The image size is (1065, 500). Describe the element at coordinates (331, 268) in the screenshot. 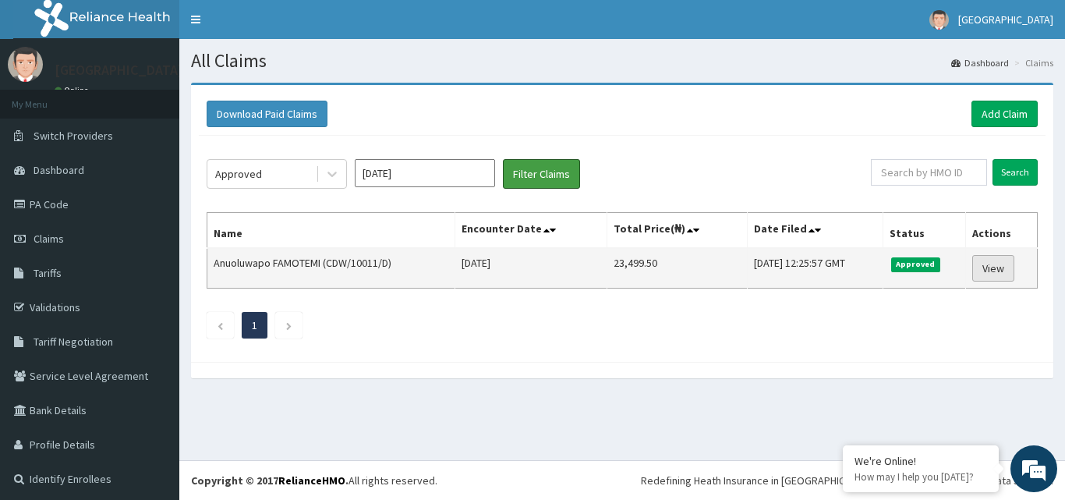

I see `td: Anuoluwapo FAMOTEMI (CDW/10011/D)` at that location.